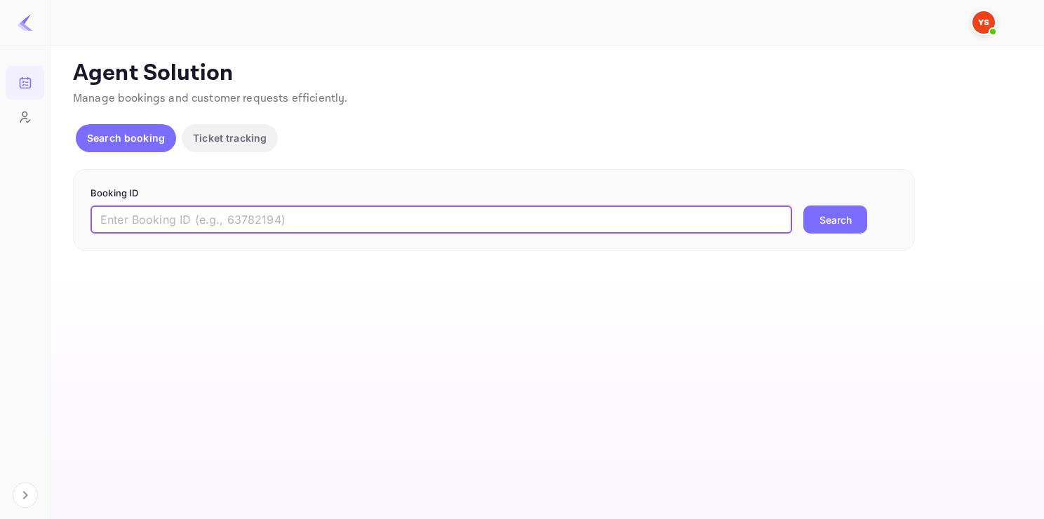 The image size is (1044, 519). What do you see at coordinates (25, 495) in the screenshot?
I see `button: Expand navigation` at bounding box center [25, 495].